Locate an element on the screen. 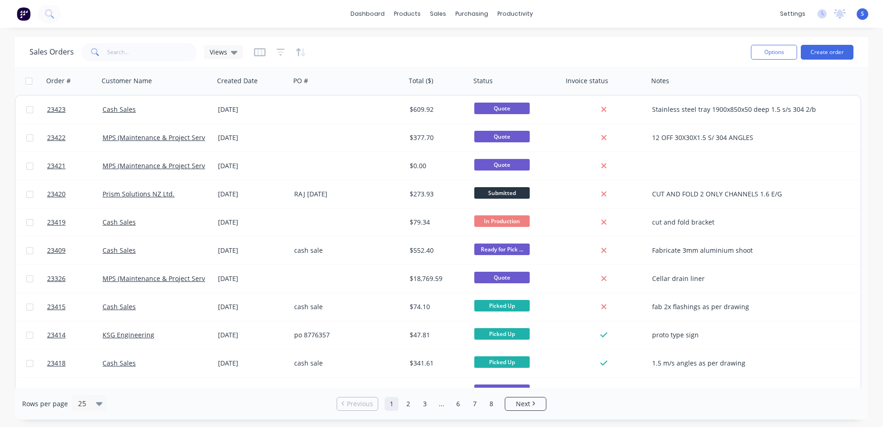 This screenshot has height=427, width=883. a: 23420 is located at coordinates (75, 194).